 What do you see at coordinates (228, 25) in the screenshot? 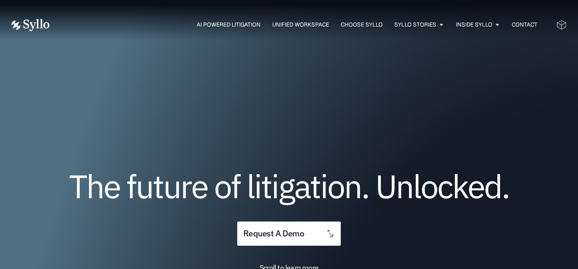
I see `span: AI Powered Litigation` at bounding box center [228, 25].